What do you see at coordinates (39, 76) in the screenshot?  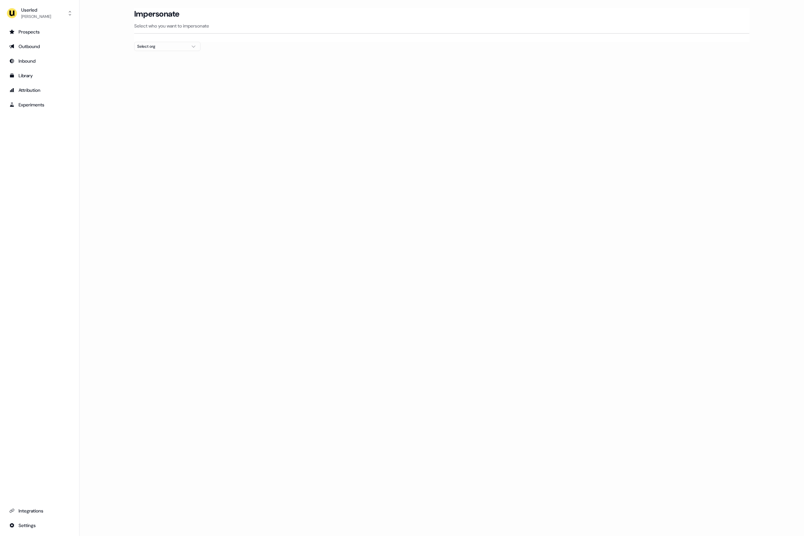 I see `div: Library` at bounding box center [39, 76].